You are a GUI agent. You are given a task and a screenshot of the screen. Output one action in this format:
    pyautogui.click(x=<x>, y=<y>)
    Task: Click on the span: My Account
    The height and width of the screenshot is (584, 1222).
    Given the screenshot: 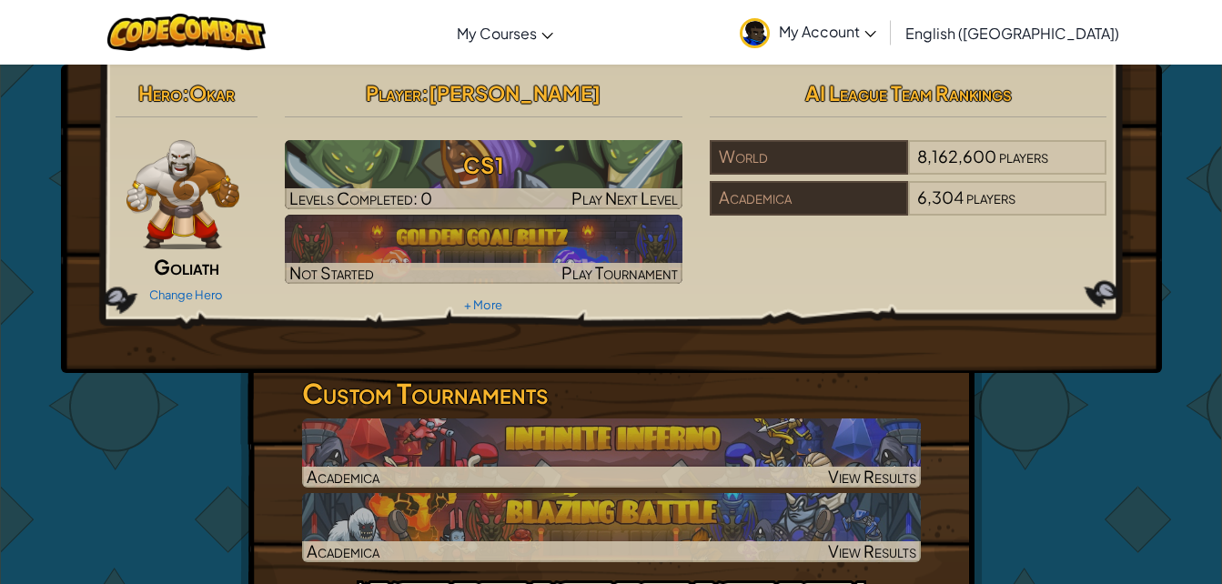 What is the action you would take?
    pyautogui.click(x=827, y=31)
    